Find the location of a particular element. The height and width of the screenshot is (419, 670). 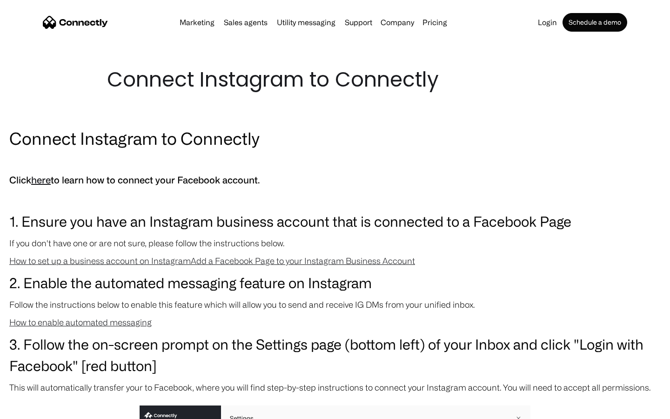

a: Schedule a demo is located at coordinates (595, 22).